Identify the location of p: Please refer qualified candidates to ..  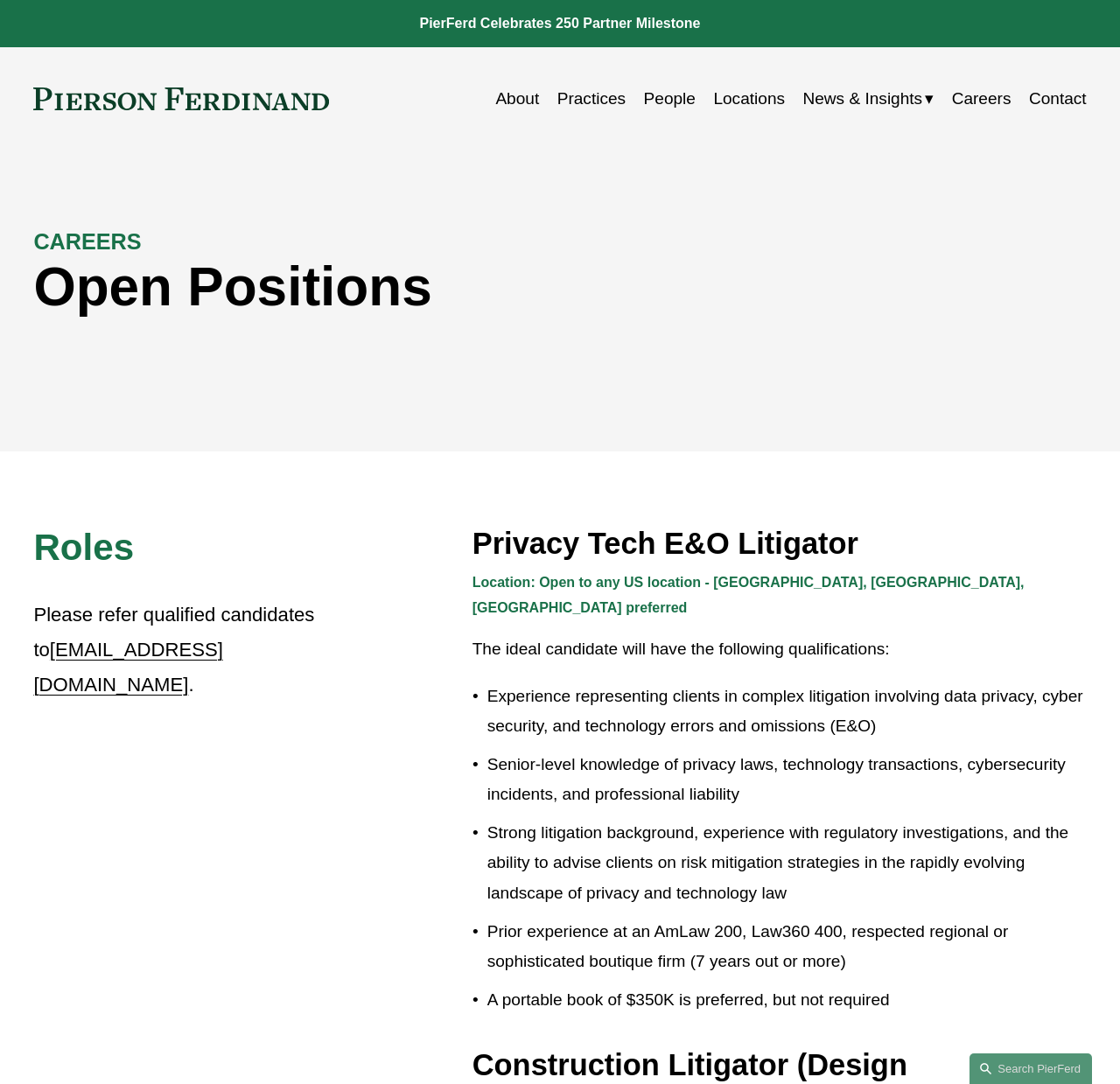
(187, 650).